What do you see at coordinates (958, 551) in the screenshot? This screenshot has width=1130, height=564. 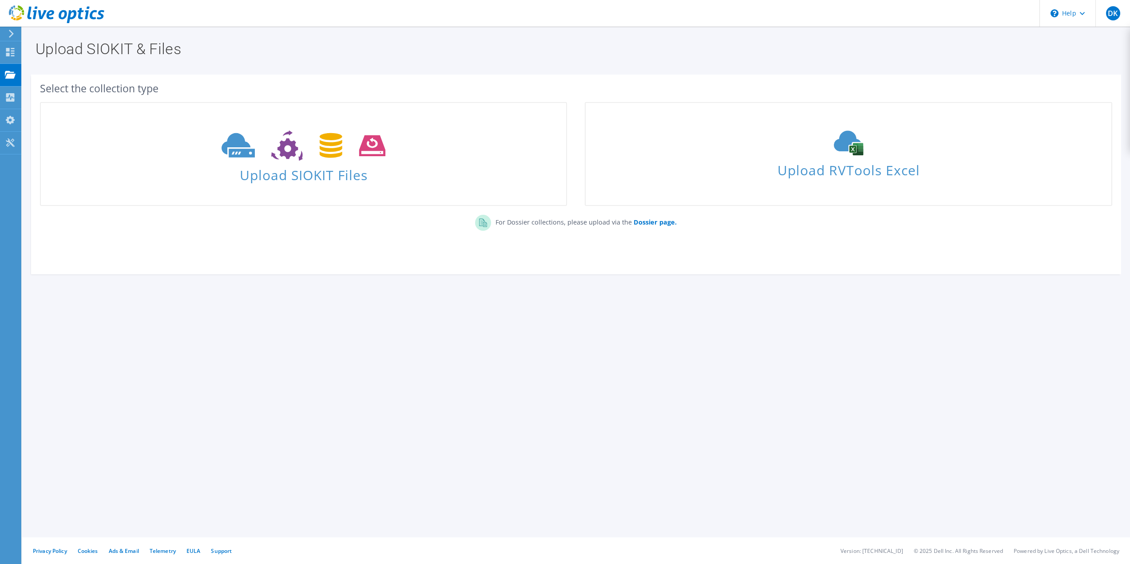 I see `li: © 2025 Dell Inc. All Rights Reserved` at bounding box center [958, 551].